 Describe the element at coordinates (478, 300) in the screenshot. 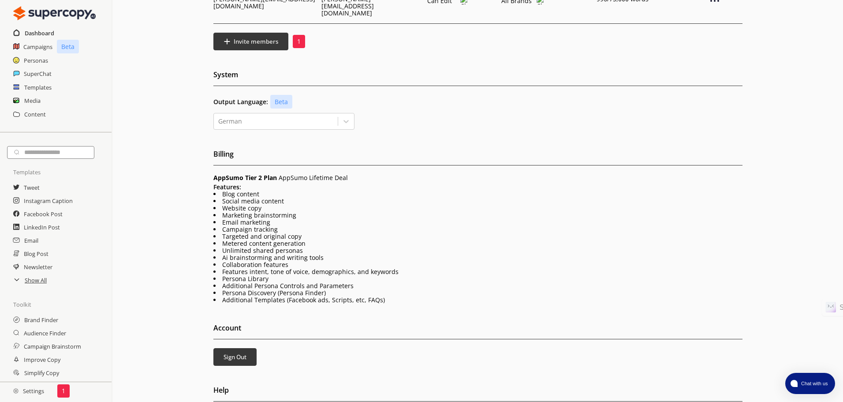

I see `li: Additional Templates (Facebook ads, Scripts, etc, FAQs)` at that location.